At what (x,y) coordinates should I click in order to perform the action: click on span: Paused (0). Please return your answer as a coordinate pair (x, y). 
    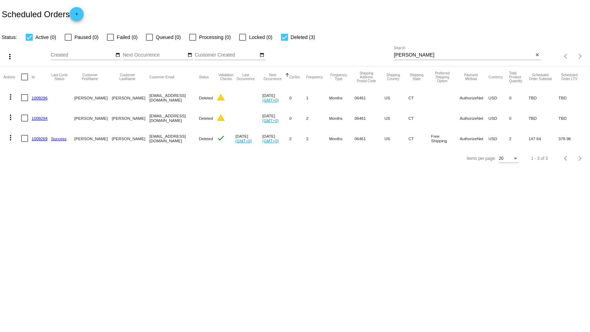
    Looking at the image, I should click on (87, 37).